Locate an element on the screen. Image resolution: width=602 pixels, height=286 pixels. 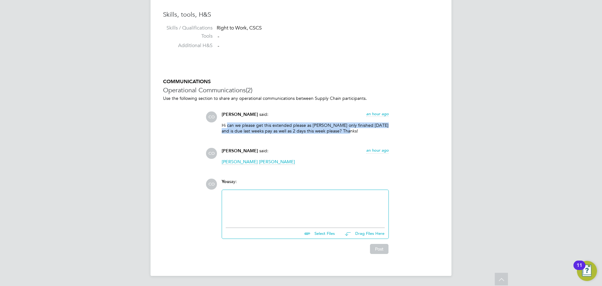
h3: Skills, tools, H&S is located at coordinates (301, 14).